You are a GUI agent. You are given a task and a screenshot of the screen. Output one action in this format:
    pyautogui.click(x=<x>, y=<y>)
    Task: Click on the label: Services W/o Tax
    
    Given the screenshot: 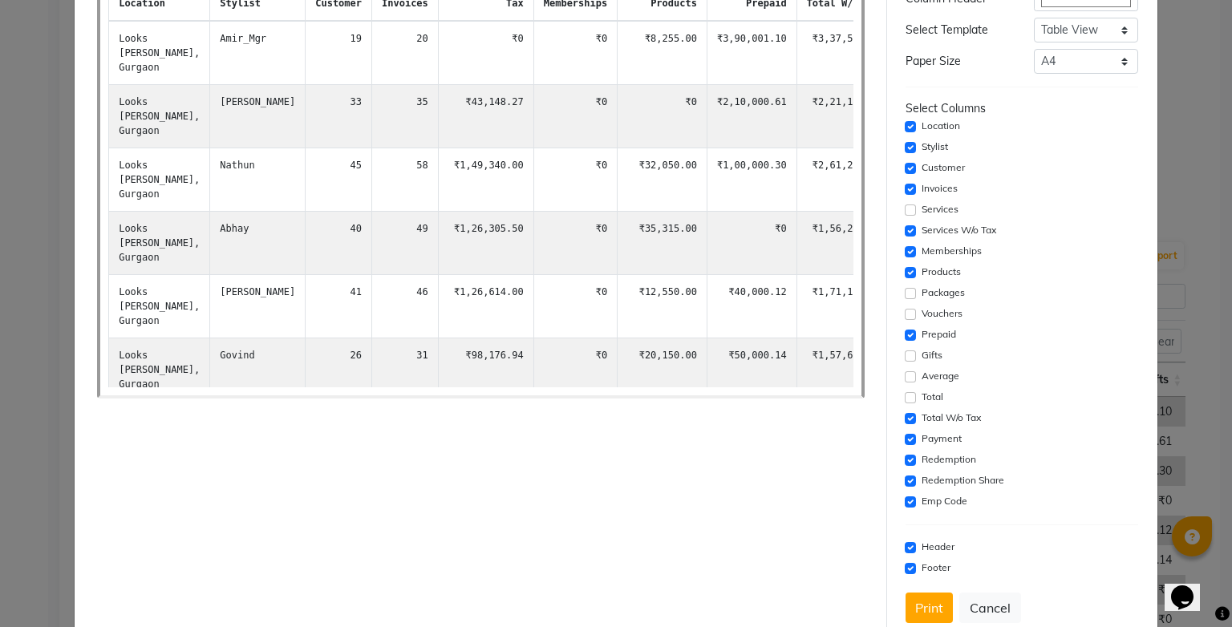 What is the action you would take?
    pyautogui.click(x=959, y=230)
    